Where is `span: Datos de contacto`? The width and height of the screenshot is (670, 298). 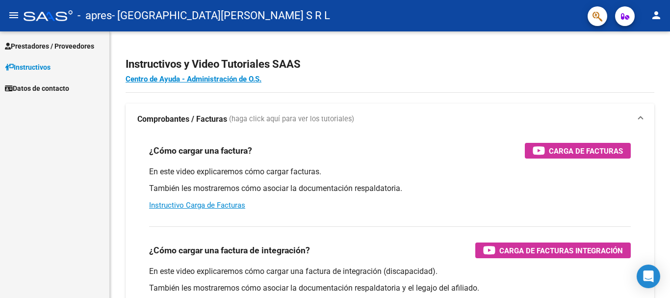 span: Datos de contacto is located at coordinates (37, 88).